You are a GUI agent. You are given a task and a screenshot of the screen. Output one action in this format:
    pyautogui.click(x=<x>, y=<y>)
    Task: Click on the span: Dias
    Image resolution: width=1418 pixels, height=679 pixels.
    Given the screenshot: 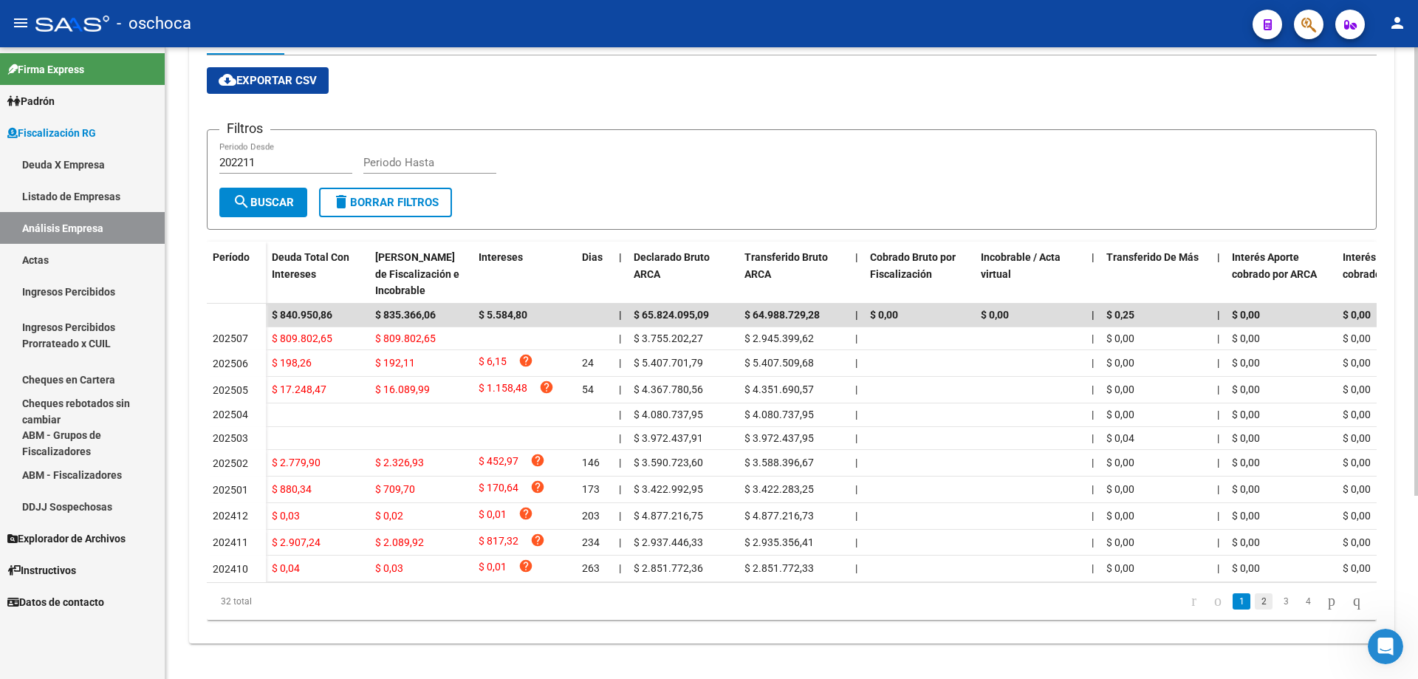 What is the action you would take?
    pyautogui.click(x=592, y=257)
    